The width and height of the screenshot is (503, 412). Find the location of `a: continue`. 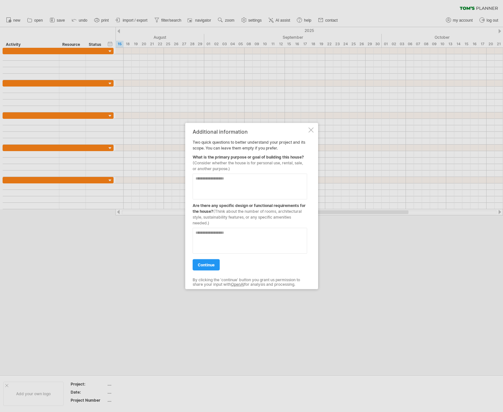

a: continue is located at coordinates (206, 265).